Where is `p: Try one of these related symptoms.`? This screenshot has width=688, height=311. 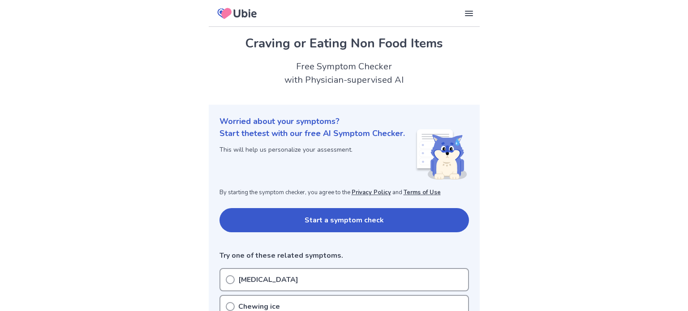
p: Try one of these related symptoms. is located at coordinates (344, 256).